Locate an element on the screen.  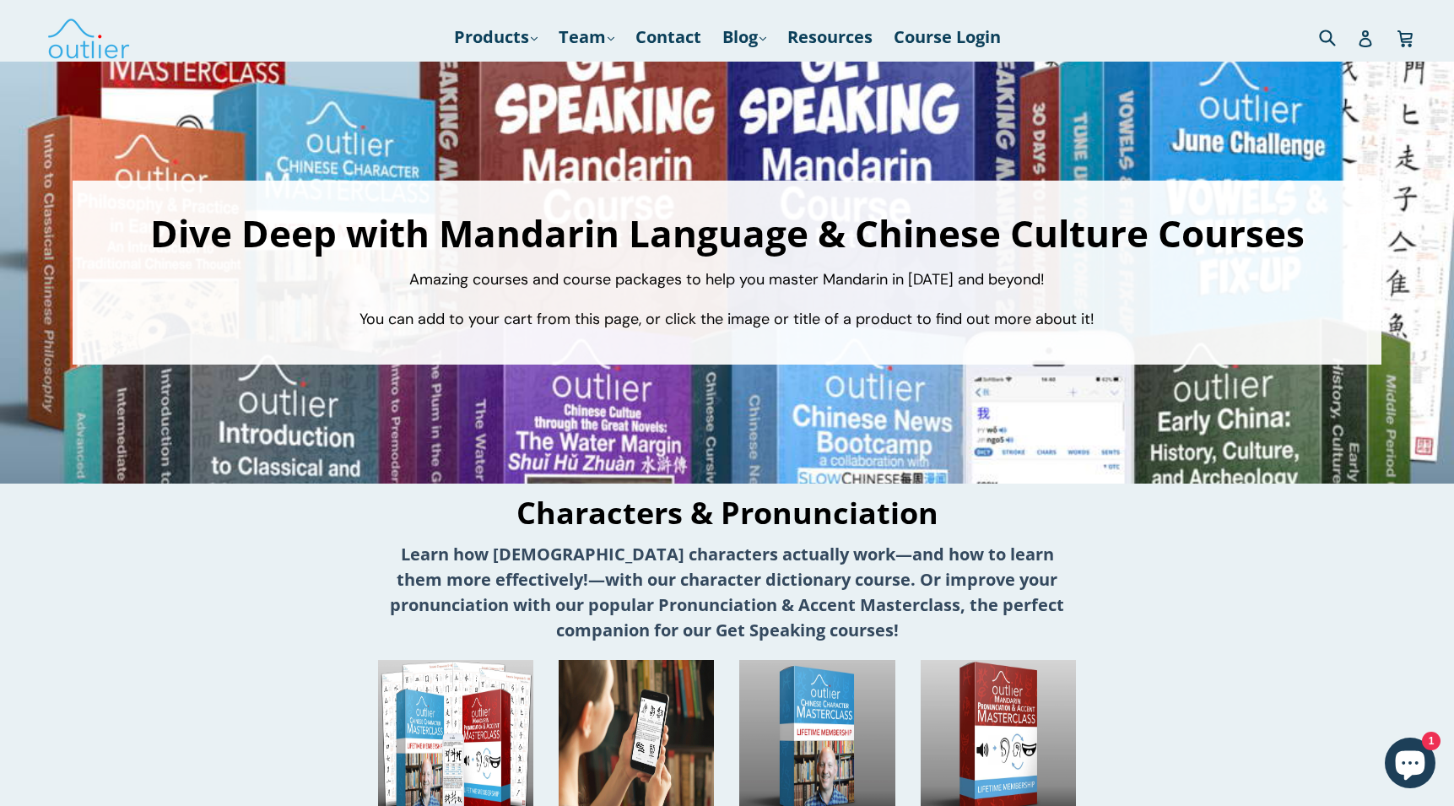
inbox-online-store-chat: Shopify online store chat is located at coordinates (1410, 764).